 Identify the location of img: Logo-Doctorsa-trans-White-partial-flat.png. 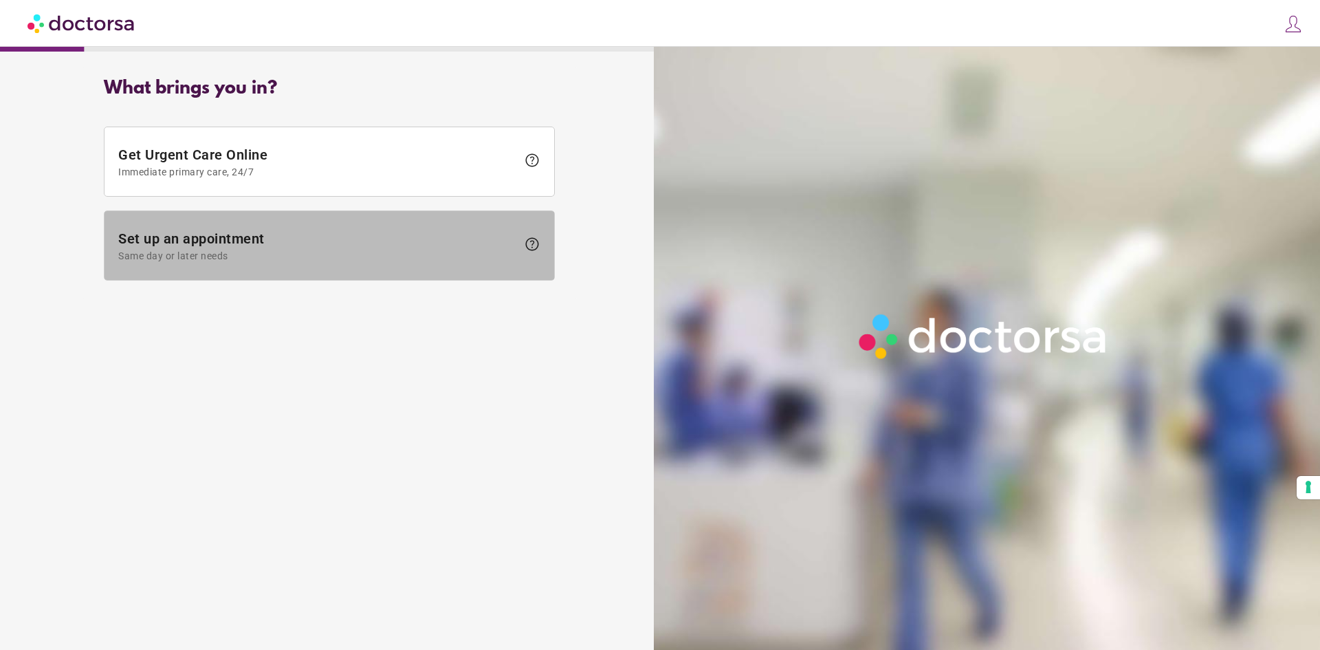
(984, 336).